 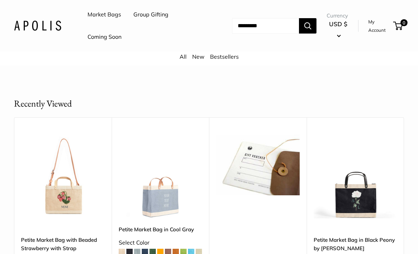 I want to click on div: Select Color, so click(x=160, y=243).